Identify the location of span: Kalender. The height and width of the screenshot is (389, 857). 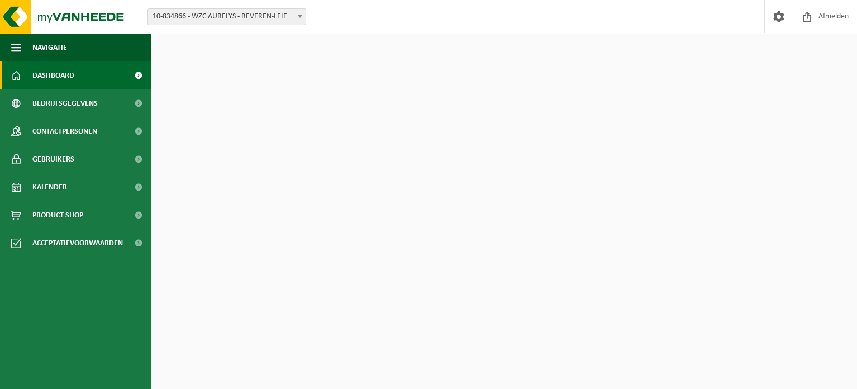
(50, 187).